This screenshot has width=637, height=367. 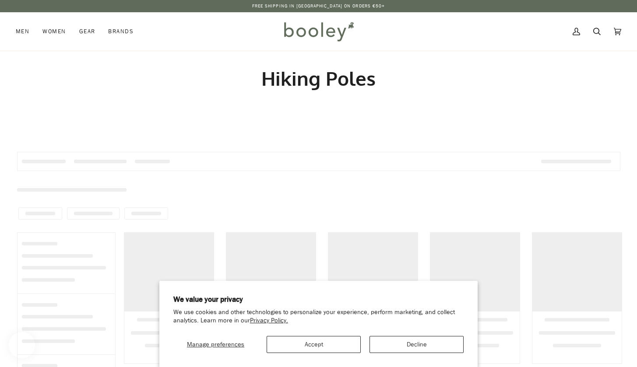 I want to click on a: Brands, so click(x=121, y=32).